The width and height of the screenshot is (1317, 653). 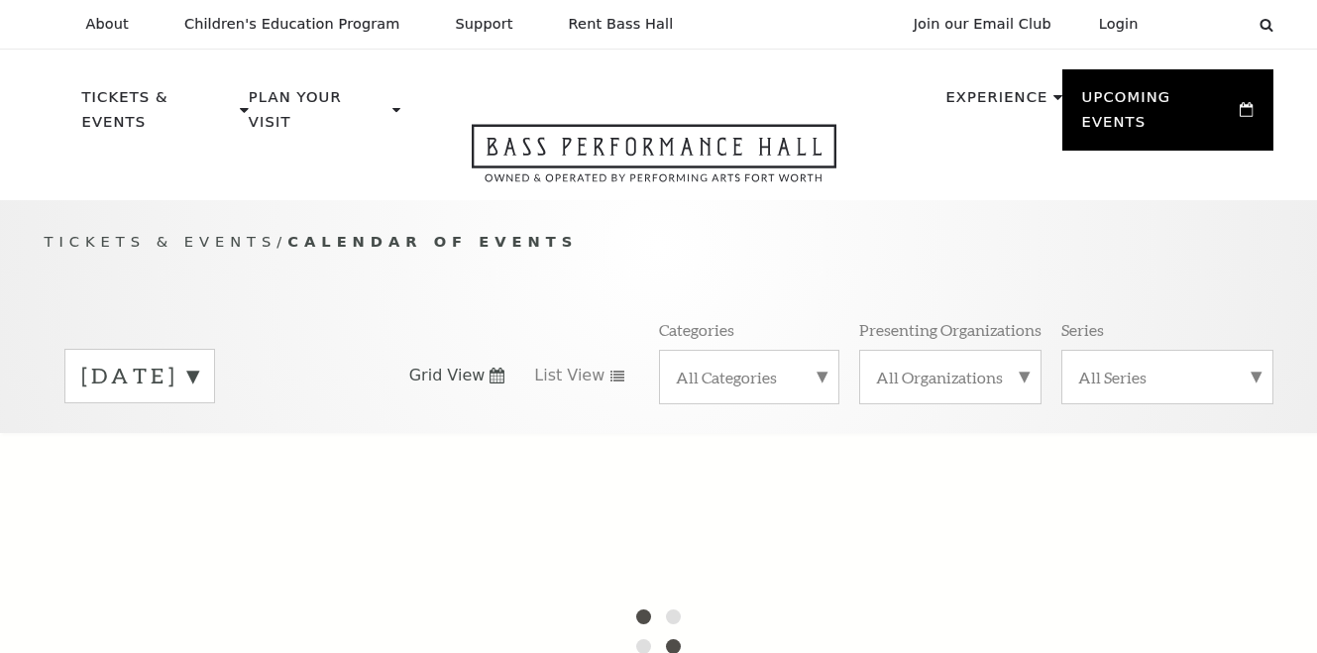 What do you see at coordinates (697, 329) in the screenshot?
I see `p: Categories` at bounding box center [697, 329].